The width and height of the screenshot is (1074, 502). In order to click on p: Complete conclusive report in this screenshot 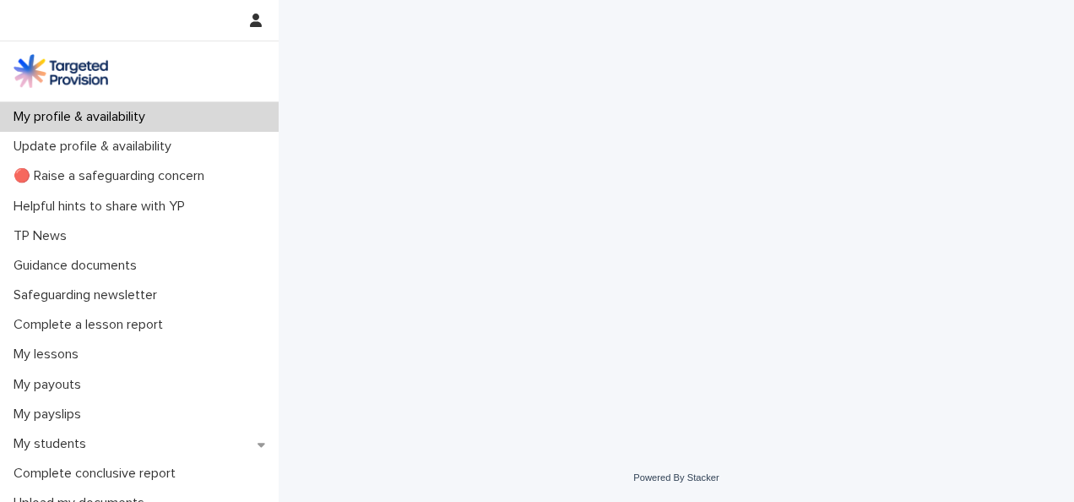, I will do `click(98, 473)`.